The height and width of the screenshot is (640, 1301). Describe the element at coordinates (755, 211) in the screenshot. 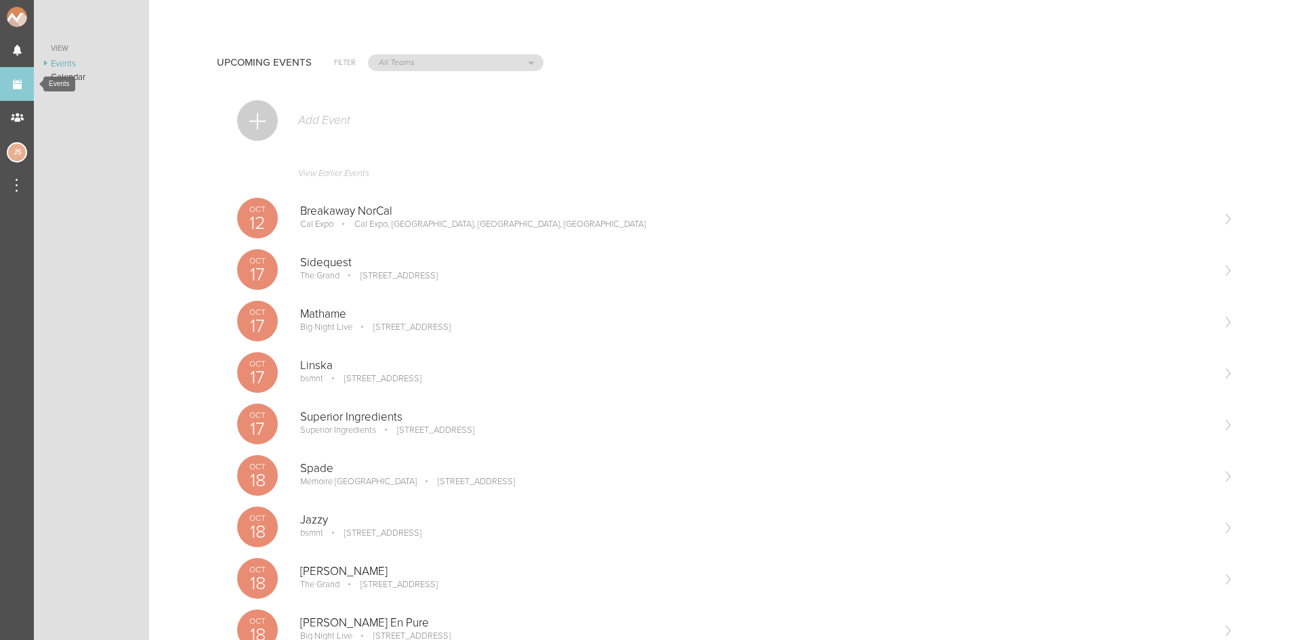

I see `p: Breakaway NorCal` at that location.